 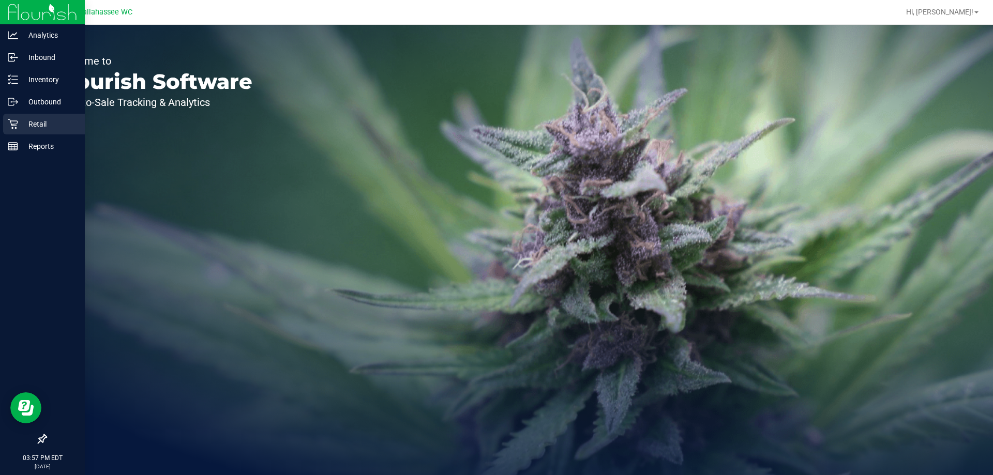 I want to click on p: Analytics, so click(x=49, y=35).